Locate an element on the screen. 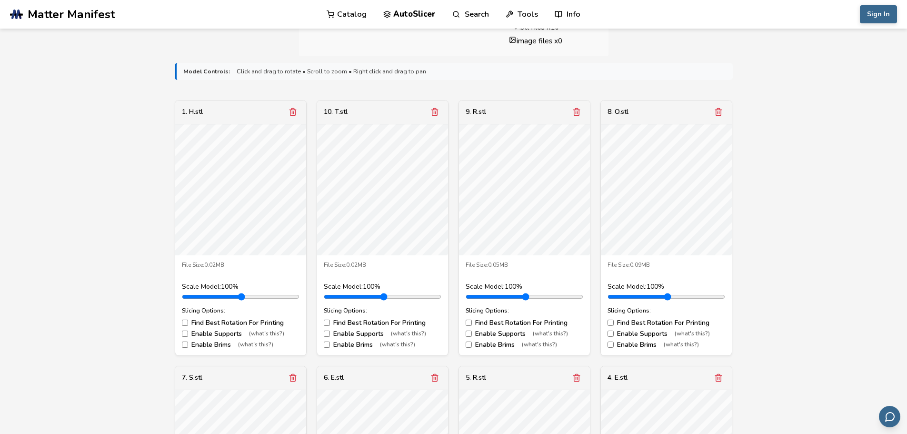  div: 5. R.stl is located at coordinates (476, 378).